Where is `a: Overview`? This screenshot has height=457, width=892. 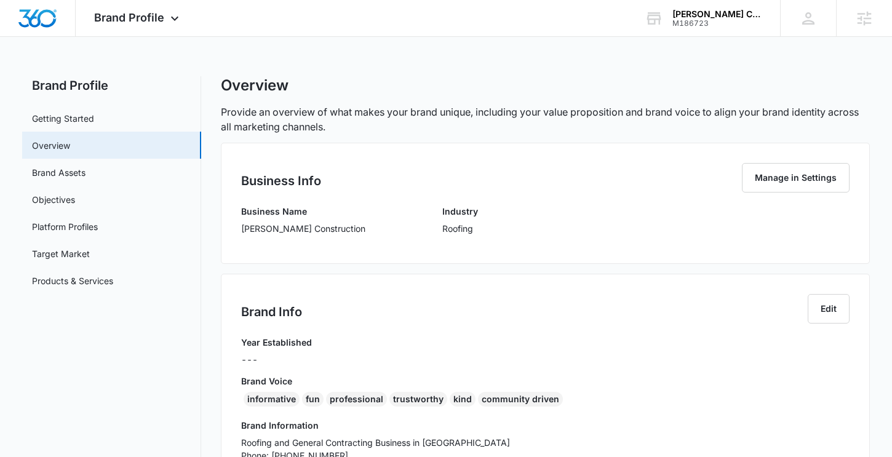
a: Overview is located at coordinates (51, 145).